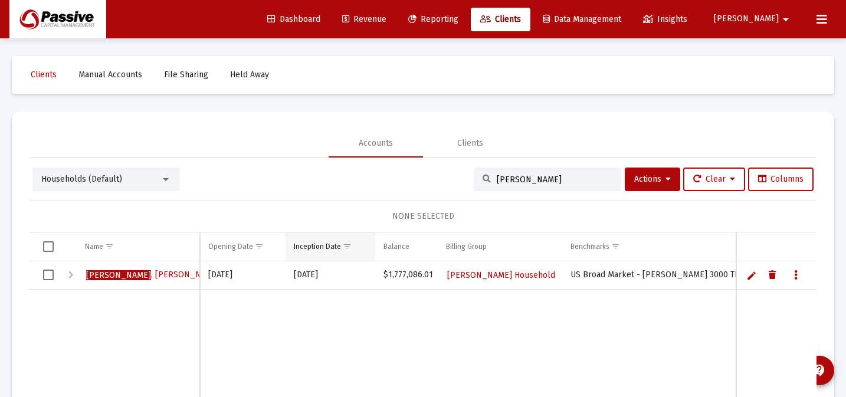 The height and width of the screenshot is (397, 846). Describe the element at coordinates (665, 19) in the screenshot. I see `span: Insights` at that location.